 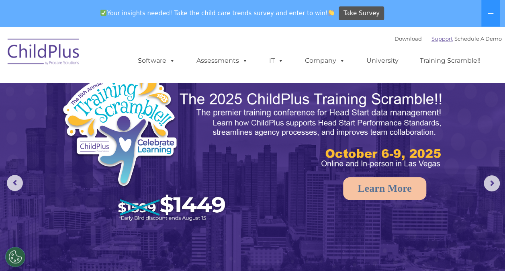 I want to click on span: Take Survey, so click(x=361, y=13).